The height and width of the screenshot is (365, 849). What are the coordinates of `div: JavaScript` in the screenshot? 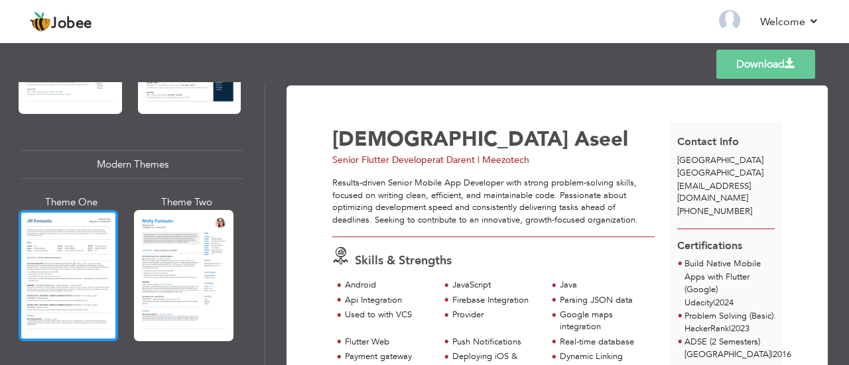 It's located at (495, 285).